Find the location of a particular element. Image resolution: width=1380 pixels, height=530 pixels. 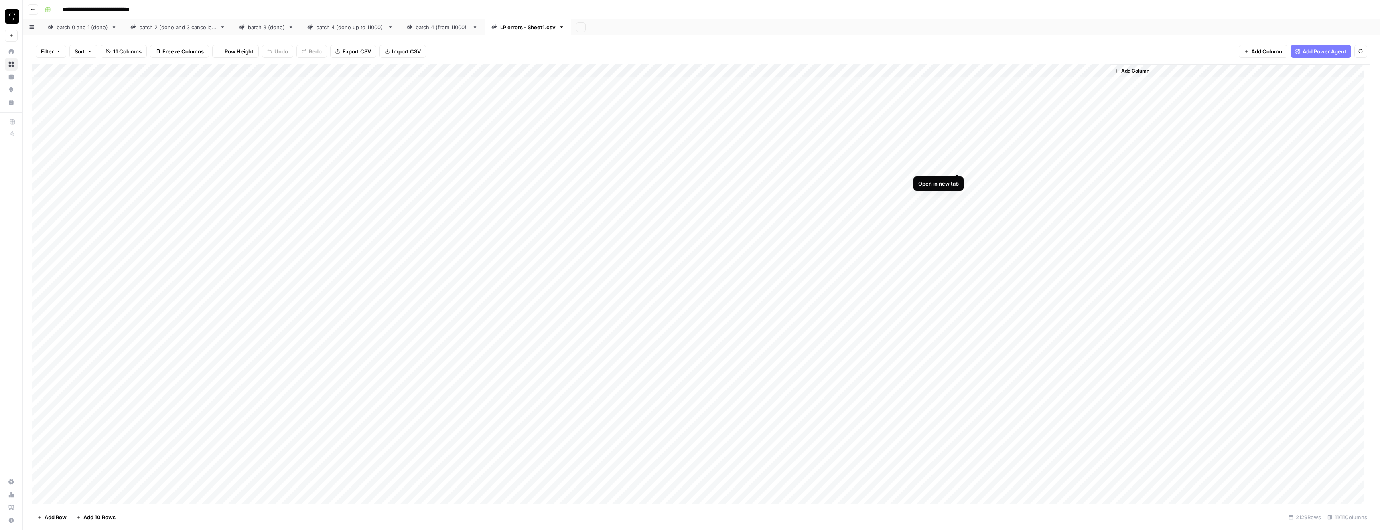

span: 11 Columns is located at coordinates (127, 51).